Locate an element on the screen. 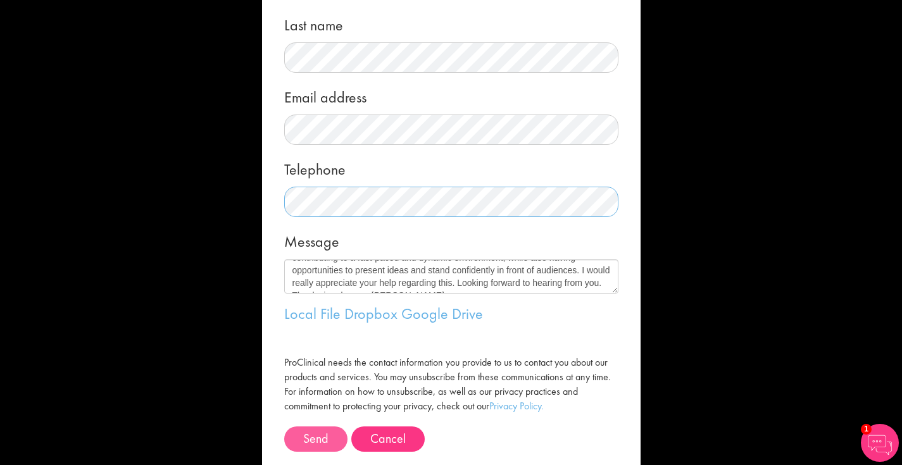 The height and width of the screenshot is (465, 902). span: 1 is located at coordinates (866, 429).